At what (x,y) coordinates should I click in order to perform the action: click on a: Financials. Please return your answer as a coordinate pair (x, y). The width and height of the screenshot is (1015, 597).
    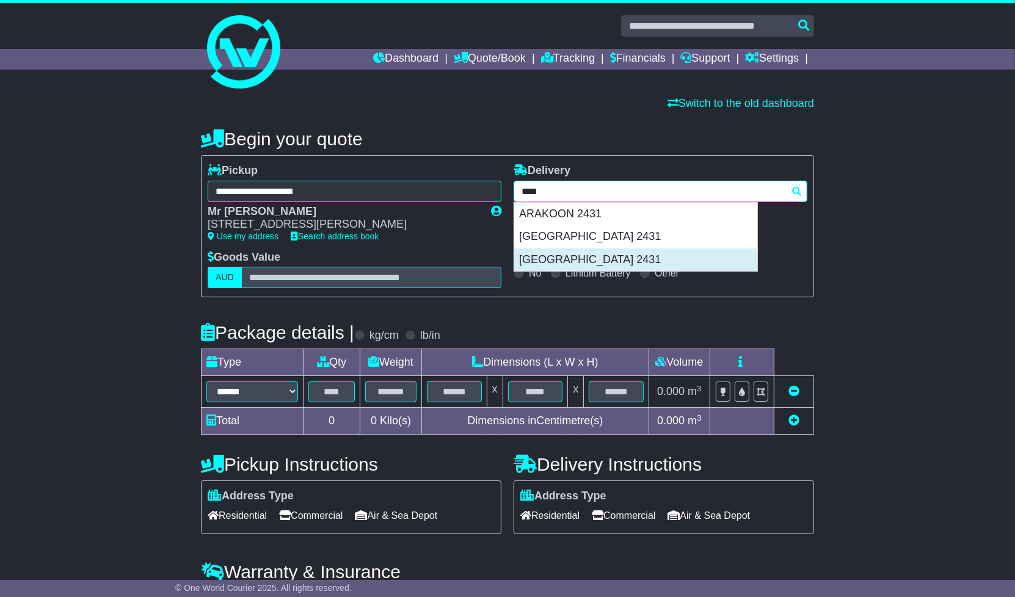
    Looking at the image, I should click on (638, 59).